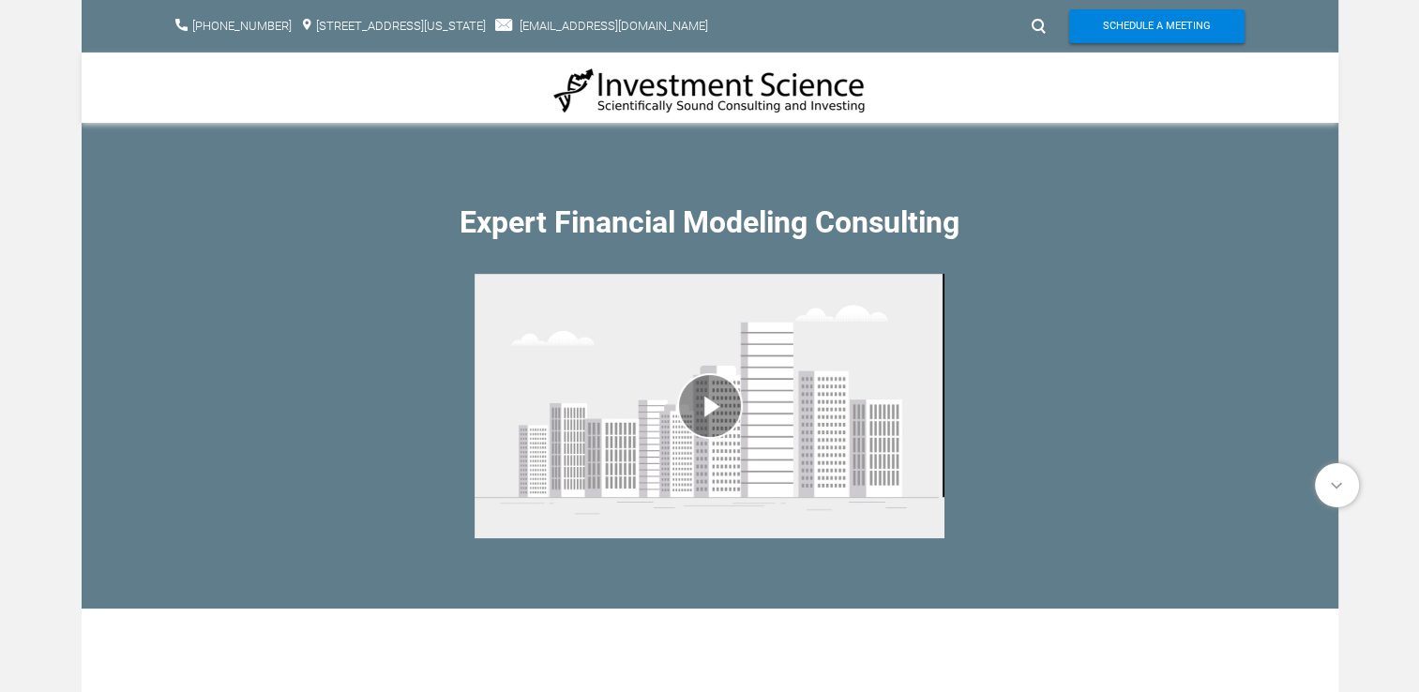 The image size is (1419, 692). What do you see at coordinates (1156, 26) in the screenshot?
I see `a: Schedule A Meeting` at bounding box center [1156, 26].